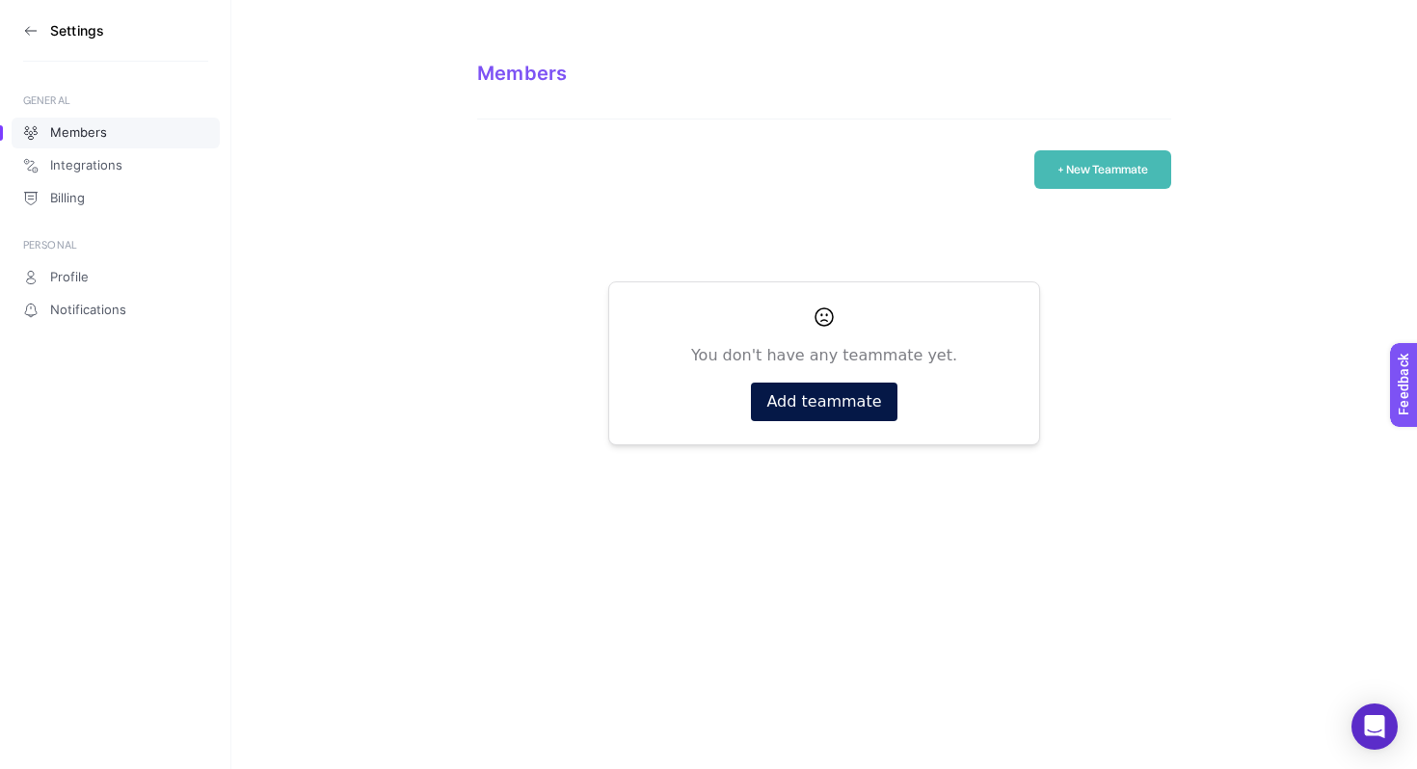  What do you see at coordinates (116, 278) in the screenshot?
I see `a: Profile` at bounding box center [116, 278].